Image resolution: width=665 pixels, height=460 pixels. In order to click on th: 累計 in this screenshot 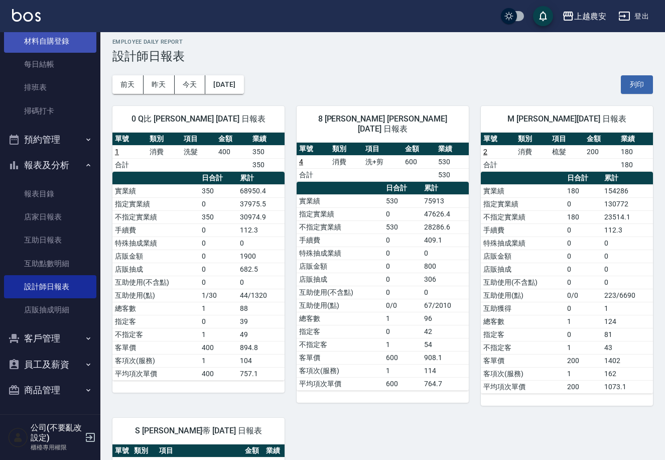, I will do `click(627, 178)`.